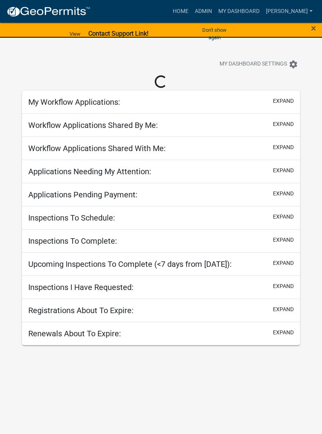  What do you see at coordinates (253, 64) in the screenshot?
I see `span: My Dashboard Settings` at bounding box center [253, 64].